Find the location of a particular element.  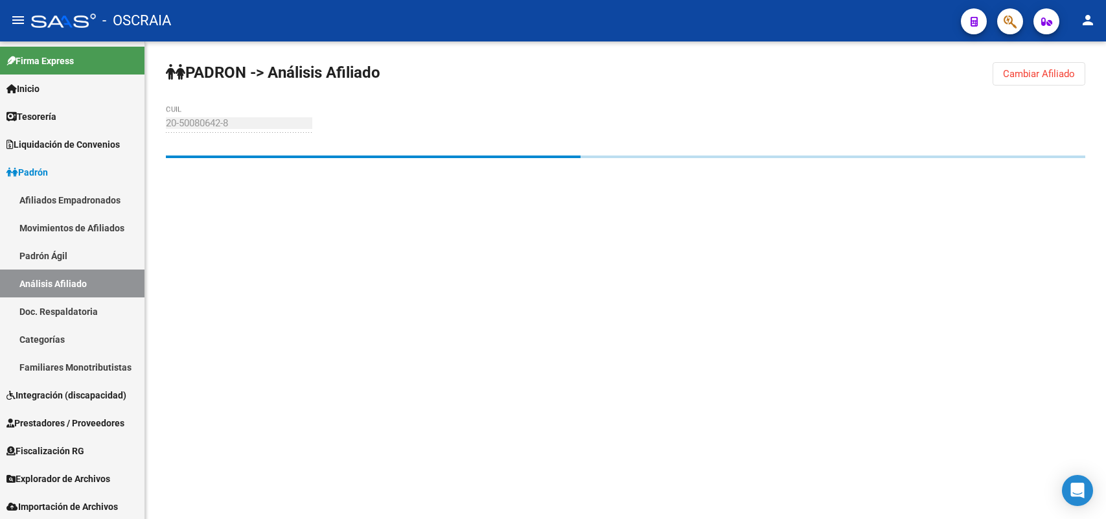

button: Cambiar Afiliado is located at coordinates (1039, 74).